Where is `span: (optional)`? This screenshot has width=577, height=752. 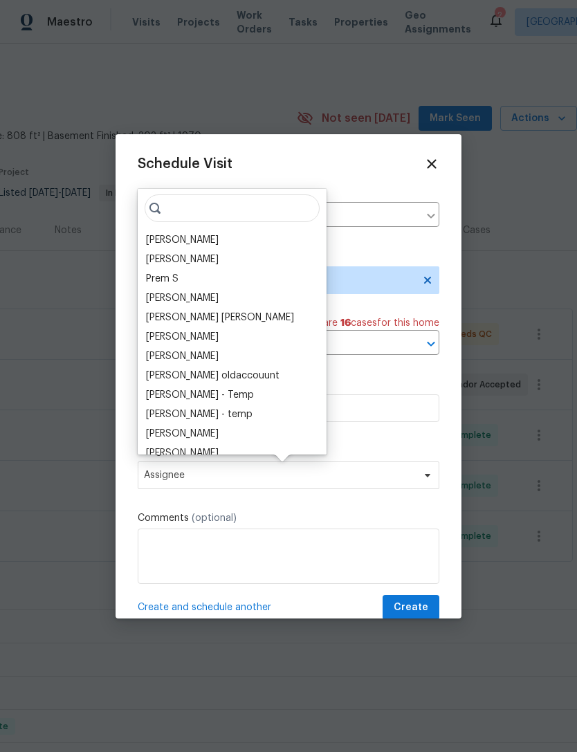
span: (optional) is located at coordinates (214, 518).